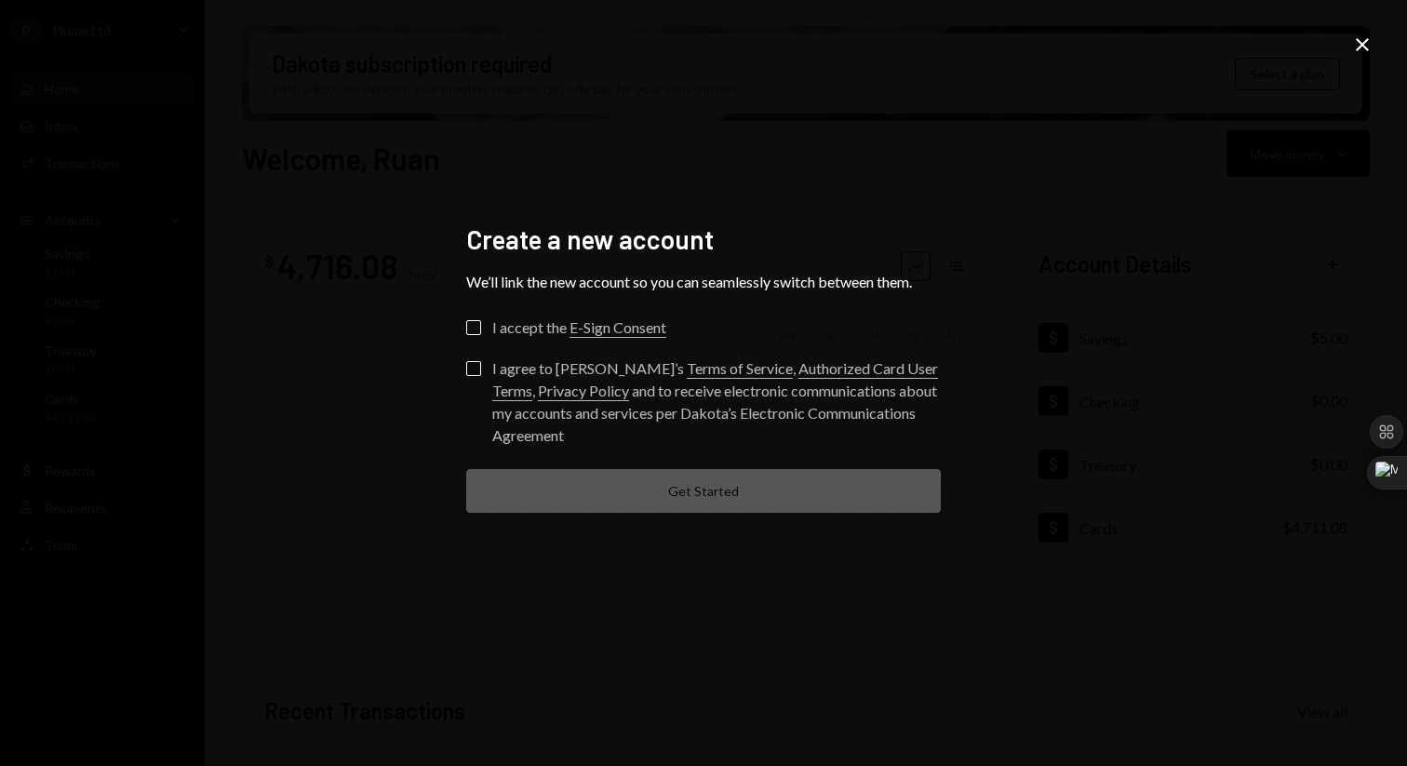 The image size is (1407, 766). I want to click on a: Terms of Service, so click(740, 369).